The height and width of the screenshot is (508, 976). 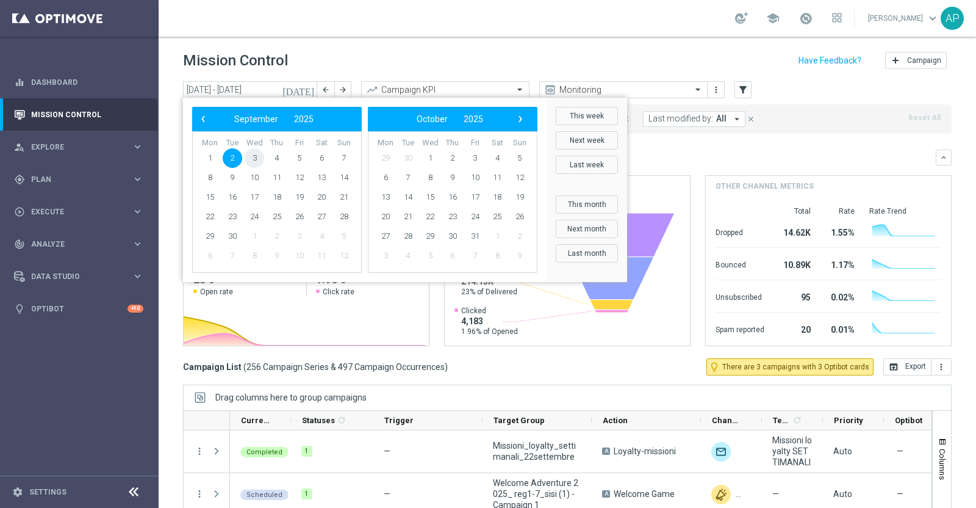 I want to click on span: Auto, so click(x=842, y=493).